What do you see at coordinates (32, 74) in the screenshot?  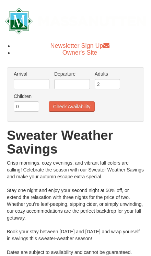 I see `label: Arrival` at bounding box center [32, 74].